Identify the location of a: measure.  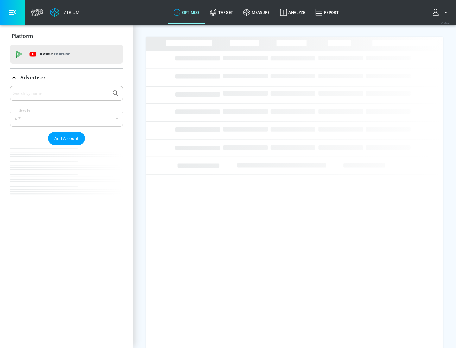
(256, 12).